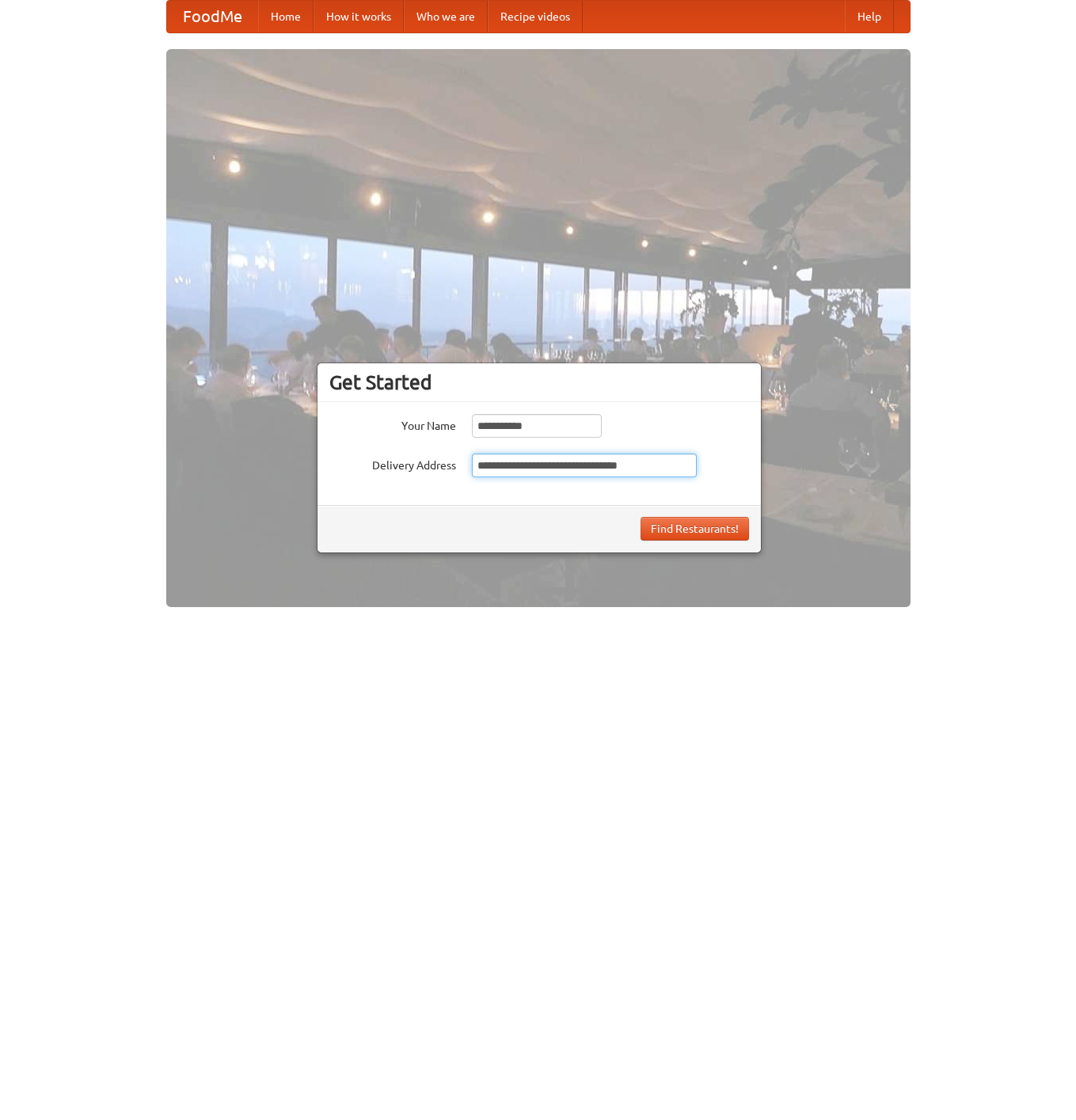 This screenshot has width=1076, height=1120. What do you see at coordinates (694, 529) in the screenshot?
I see `button: Find Restaurants!` at bounding box center [694, 529].